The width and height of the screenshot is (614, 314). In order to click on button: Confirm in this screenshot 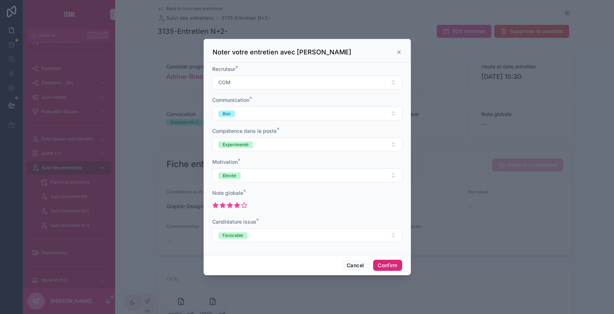, I will do `click(387, 265)`.